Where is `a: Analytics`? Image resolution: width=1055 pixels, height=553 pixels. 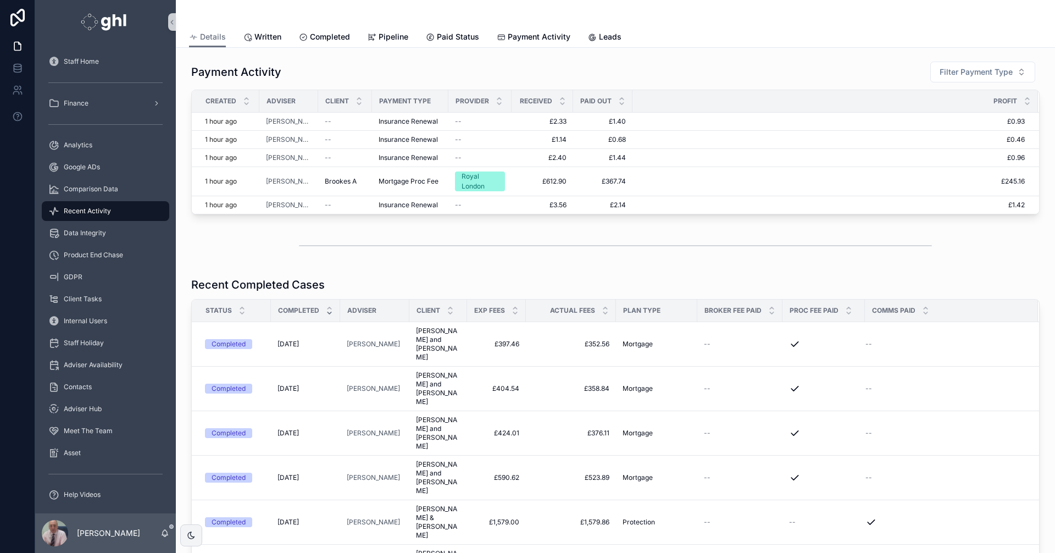
a: Analytics is located at coordinates (106, 145).